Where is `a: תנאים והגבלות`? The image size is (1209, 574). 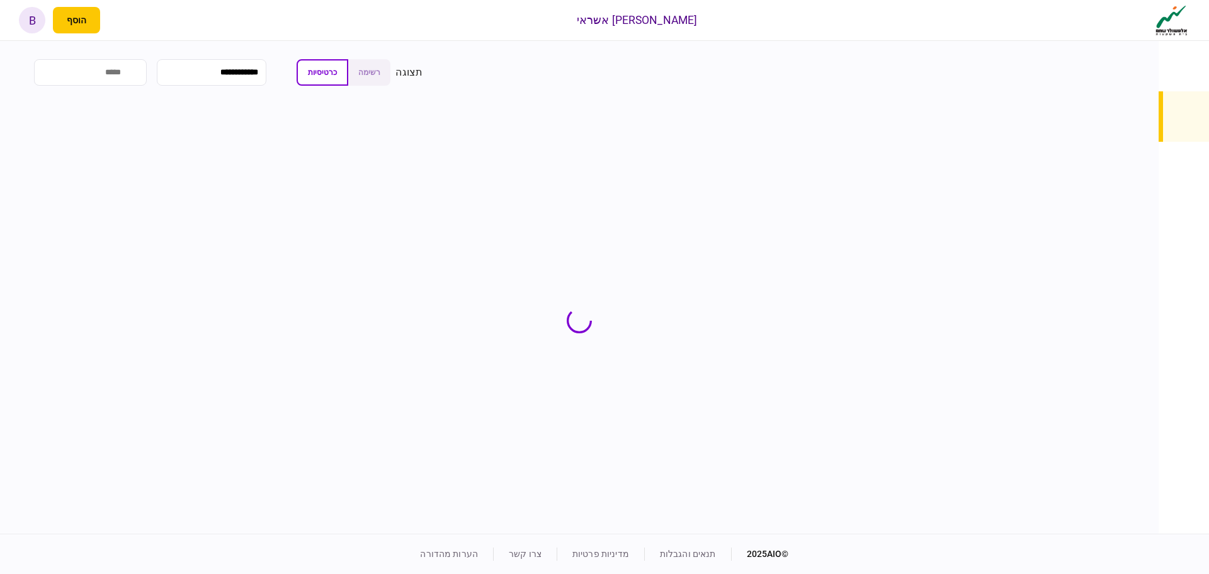 a: תנאים והגבלות is located at coordinates (688, 553).